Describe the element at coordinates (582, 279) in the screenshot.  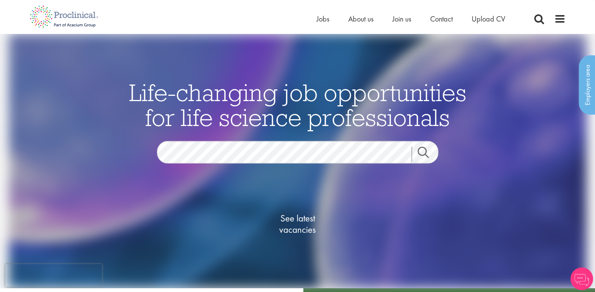
I see `img: Chatbot` at that location.